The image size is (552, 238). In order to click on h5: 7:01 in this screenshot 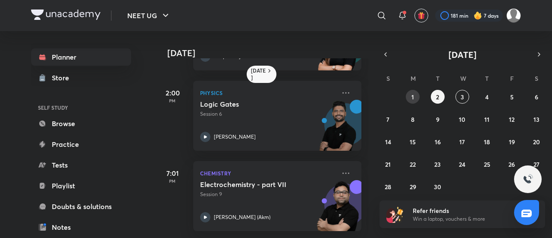, I will do `click(173, 173)`.